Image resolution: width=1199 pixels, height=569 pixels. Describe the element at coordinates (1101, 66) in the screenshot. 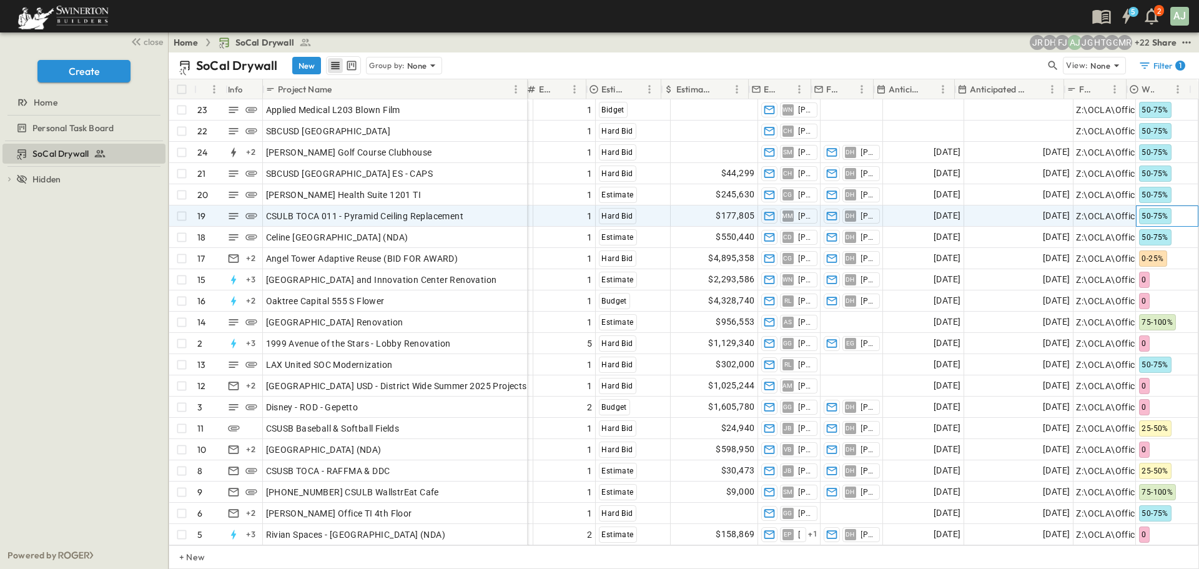

I see `p: None` at that location.